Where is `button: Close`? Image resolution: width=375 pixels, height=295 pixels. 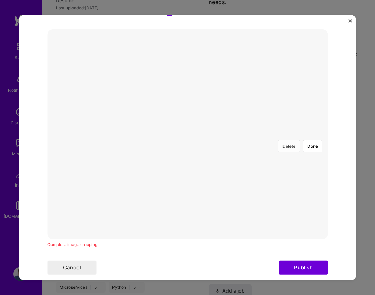 button: Close is located at coordinates (350, 22).